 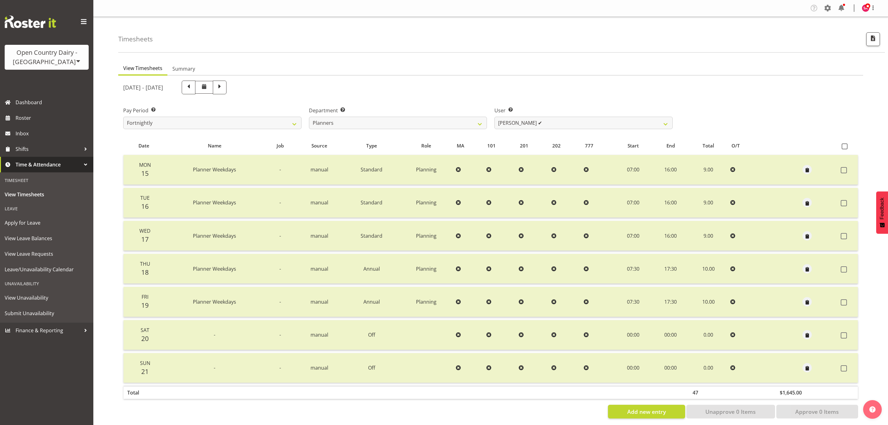 What do you see at coordinates (145, 330) in the screenshot?
I see `span: Sat` at bounding box center [145, 330].